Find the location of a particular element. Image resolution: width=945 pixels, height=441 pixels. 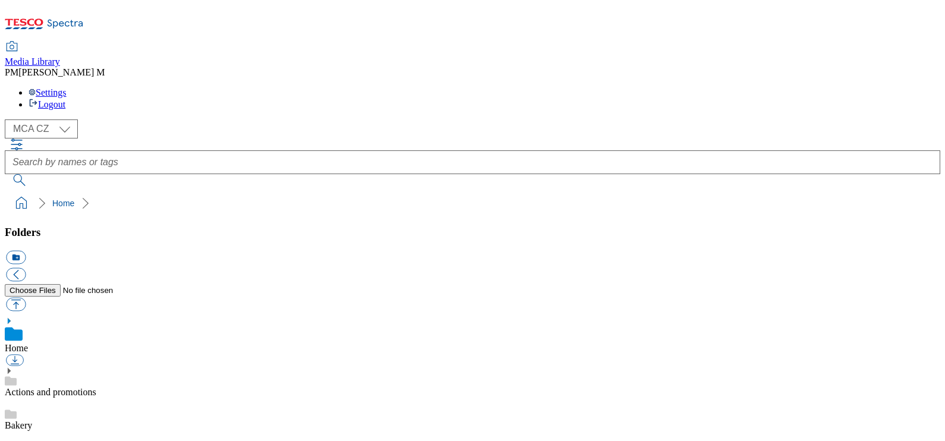

a: Logout is located at coordinates (47, 104).